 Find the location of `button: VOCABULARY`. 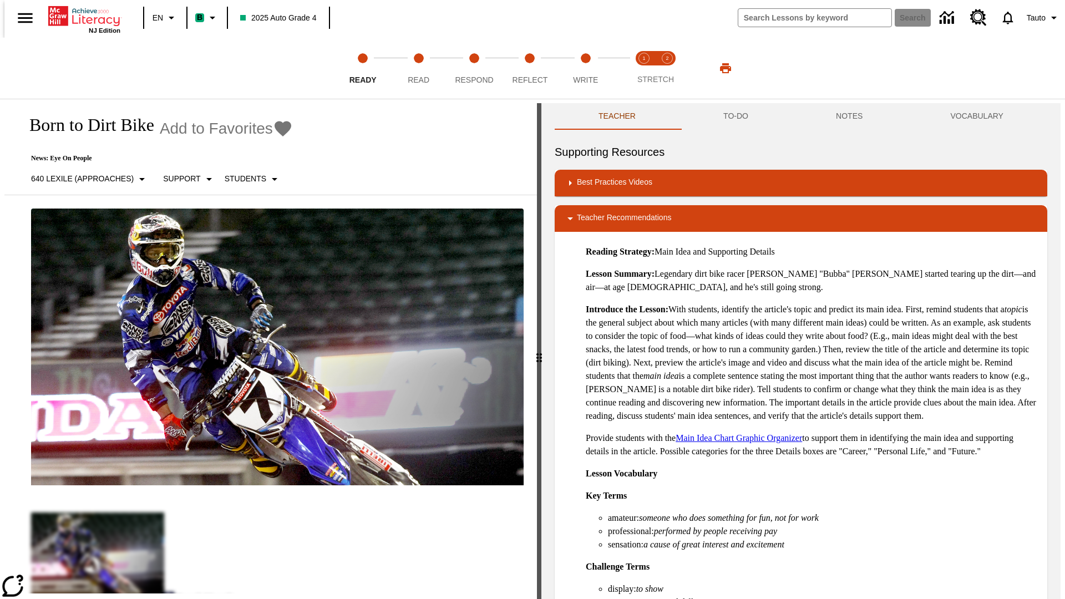

button: VOCABULARY is located at coordinates (977, 116).